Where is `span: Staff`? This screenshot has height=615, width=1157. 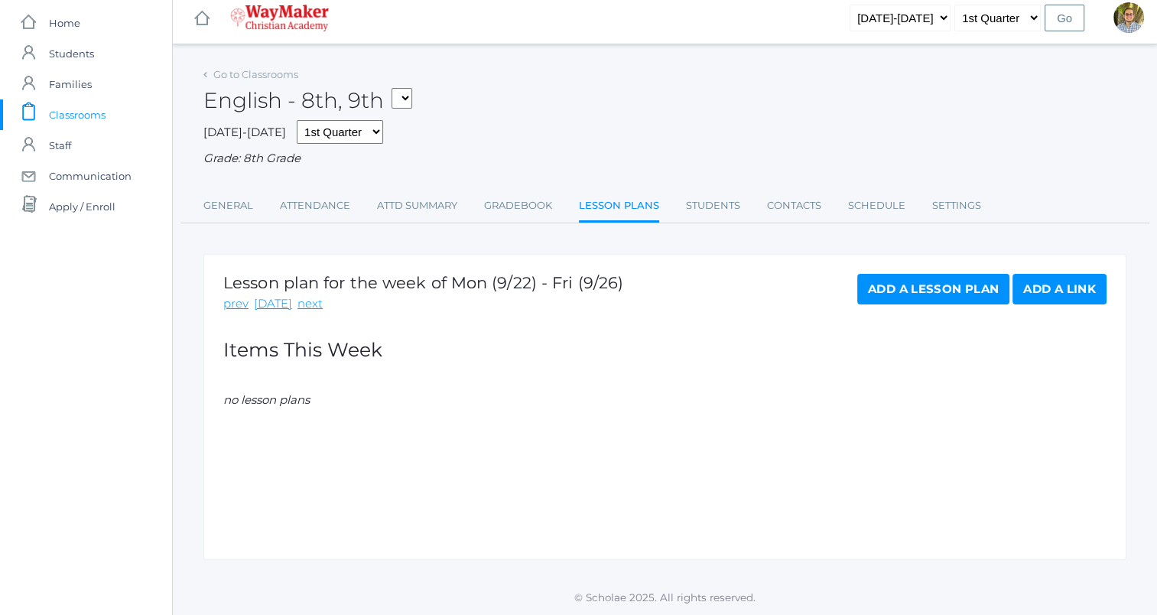 span: Staff is located at coordinates (60, 145).